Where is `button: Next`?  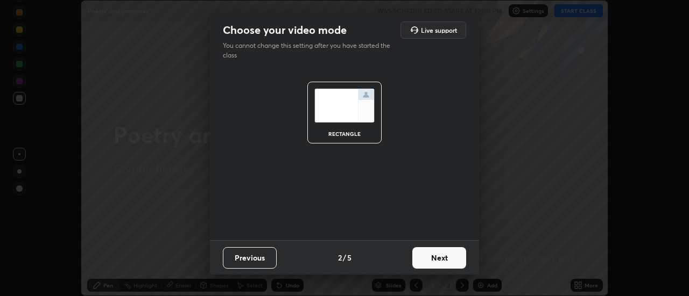
button: Next is located at coordinates (439, 258).